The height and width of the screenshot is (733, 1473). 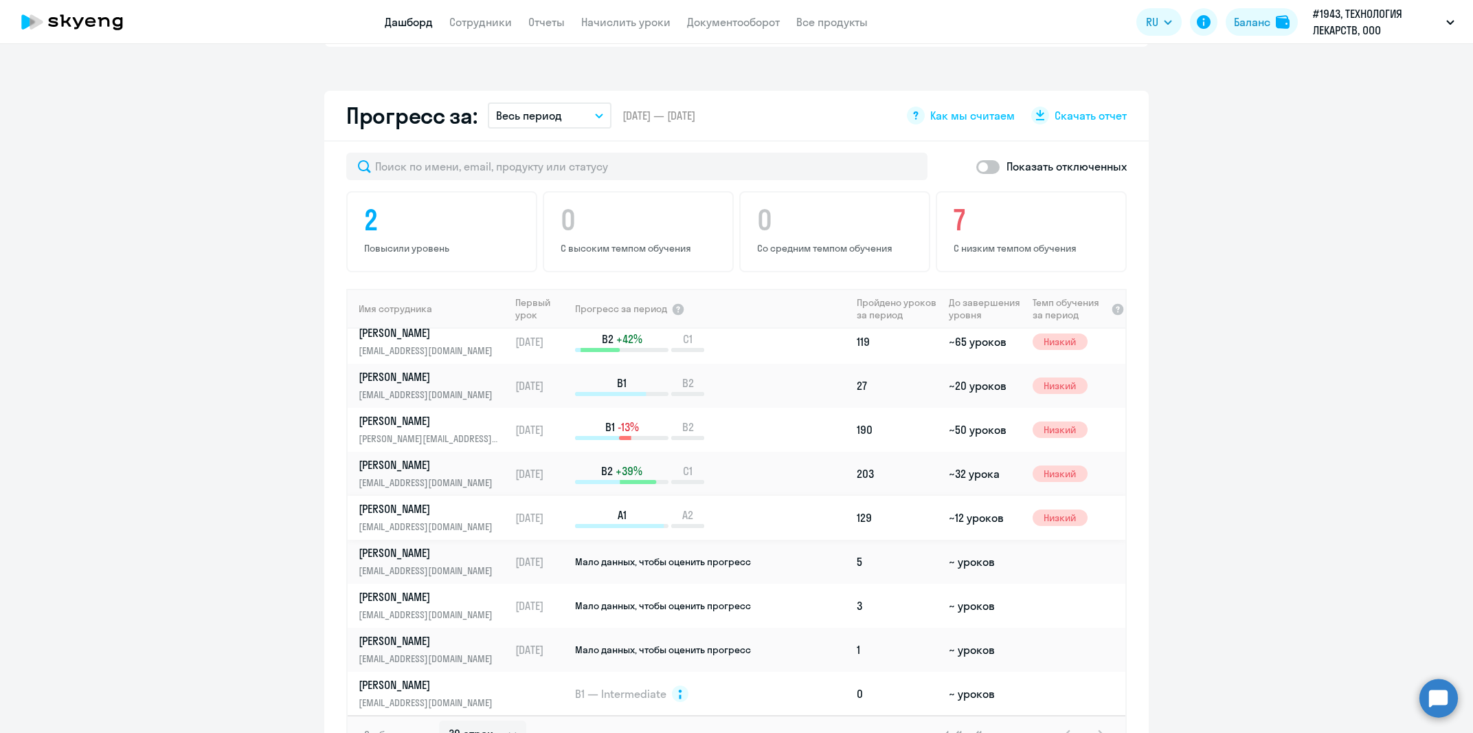 What do you see at coordinates (1377, 22) in the screenshot?
I see `p: #1943, ТЕХНОЛОГИЯ ЛЕКАРСТВ, ООО` at bounding box center [1377, 22].